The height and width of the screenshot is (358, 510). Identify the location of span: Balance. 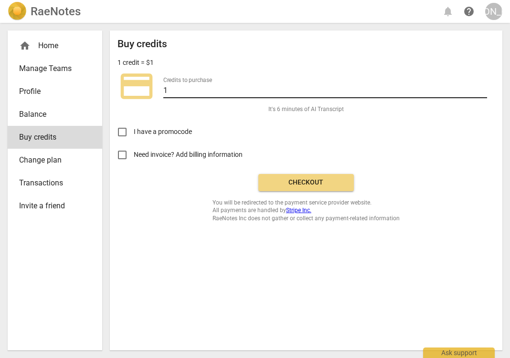
(51, 115).